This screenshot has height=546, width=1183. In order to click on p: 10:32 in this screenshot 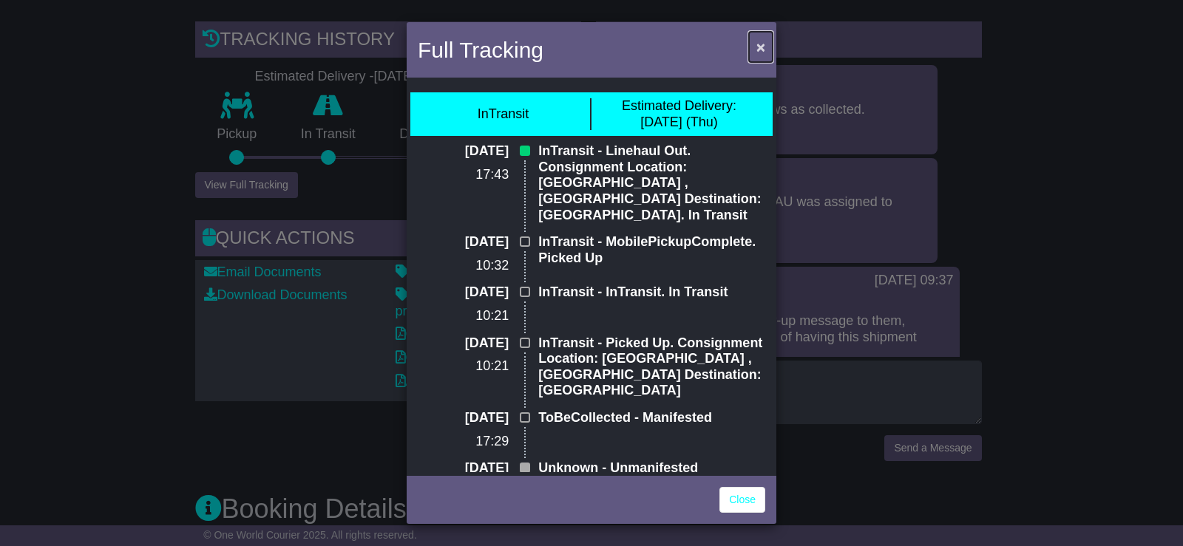, I will do `click(463, 266)`.